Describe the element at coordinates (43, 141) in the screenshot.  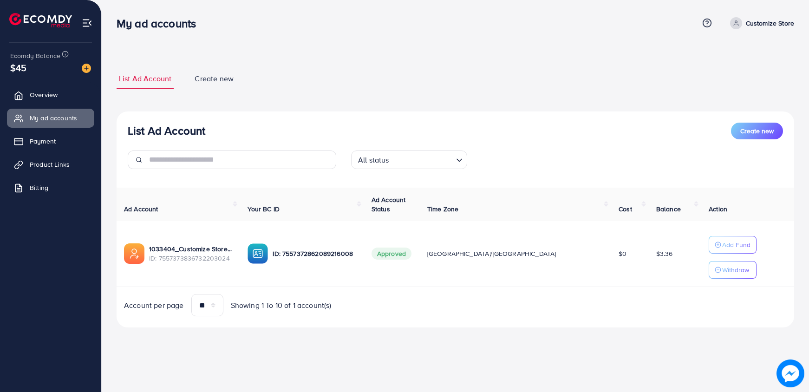
I see `span: Payment` at that location.